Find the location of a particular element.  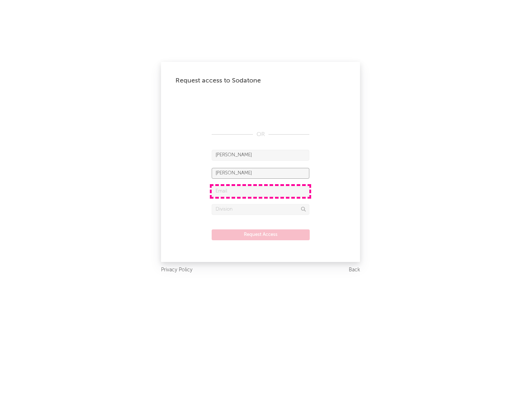

input: Email is located at coordinates (260, 191).